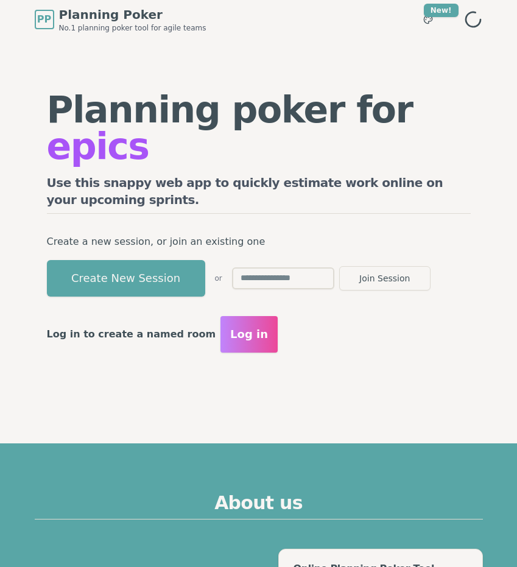 The height and width of the screenshot is (567, 517). I want to click on span: Planning Poker, so click(133, 15).